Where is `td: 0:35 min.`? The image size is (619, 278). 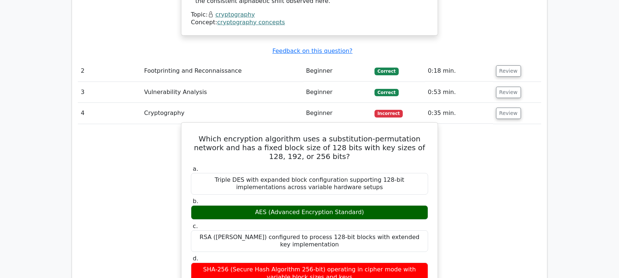
td: 0:35 min. is located at coordinates (459, 113).